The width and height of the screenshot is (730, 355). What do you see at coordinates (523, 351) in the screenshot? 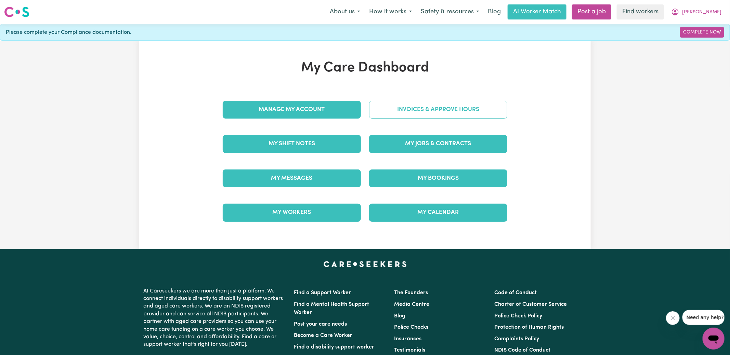
I see `a: NDIS Code of Conduct` at bounding box center [523, 351].